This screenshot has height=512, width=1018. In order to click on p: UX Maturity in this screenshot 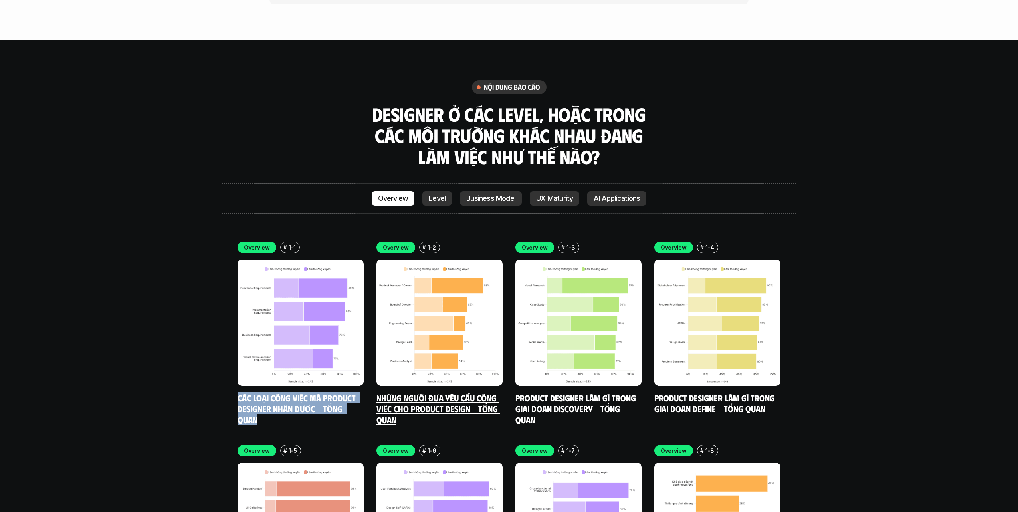, I will do `click(555, 198)`.